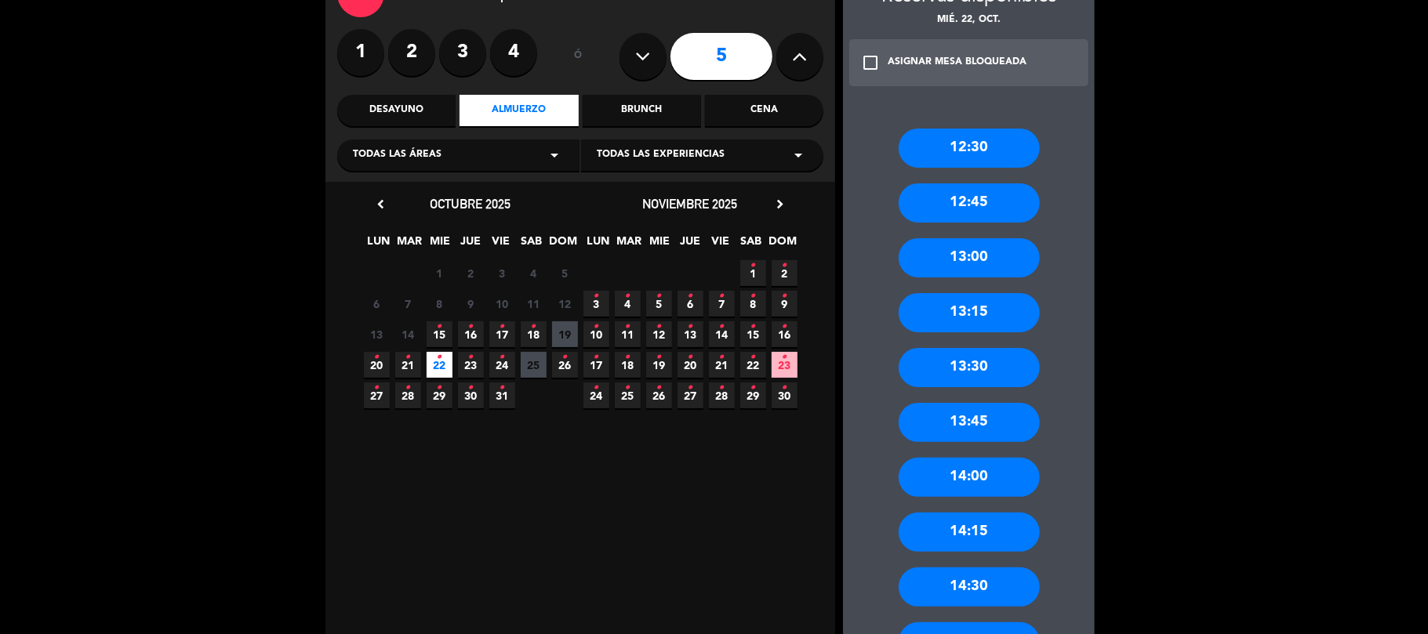 The height and width of the screenshot is (634, 1428). Describe the element at coordinates (721, 245) in the screenshot. I see `span: VIE` at that location.